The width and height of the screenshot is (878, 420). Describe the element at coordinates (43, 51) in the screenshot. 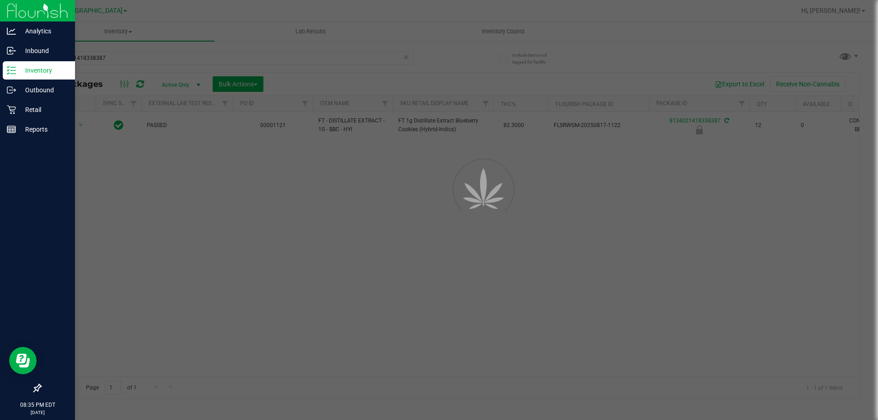

I see `p: Inbound` at that location.